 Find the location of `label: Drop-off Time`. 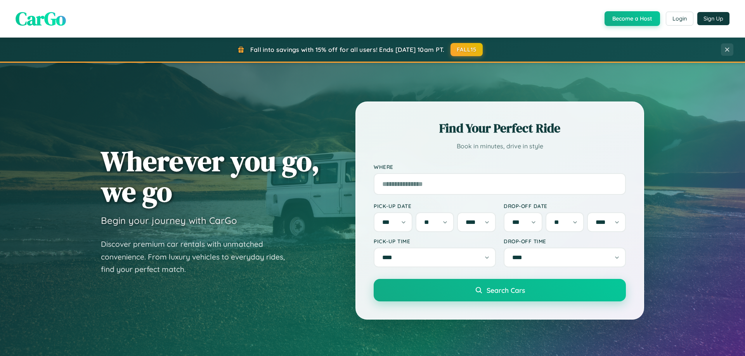

label: Drop-off Time is located at coordinates (564, 241).